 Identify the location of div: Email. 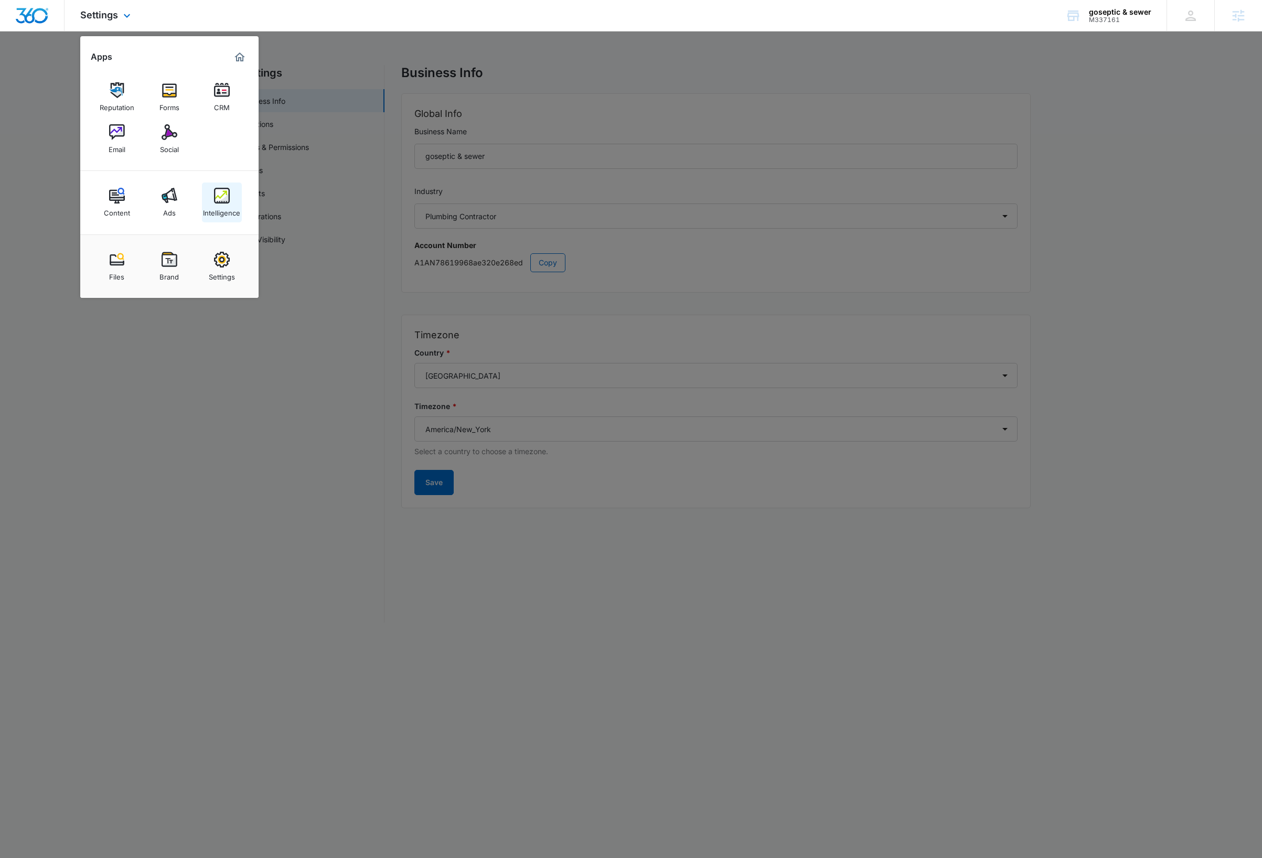
(117, 147).